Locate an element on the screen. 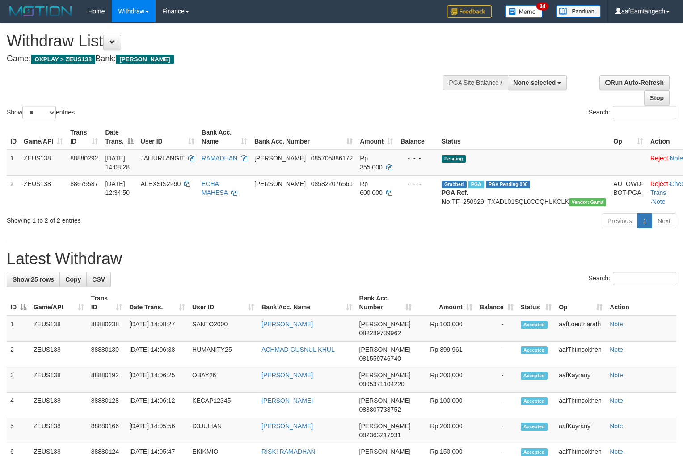 The width and height of the screenshot is (683, 456). th: Amount: activate to sort column ascending is located at coordinates (445, 303).